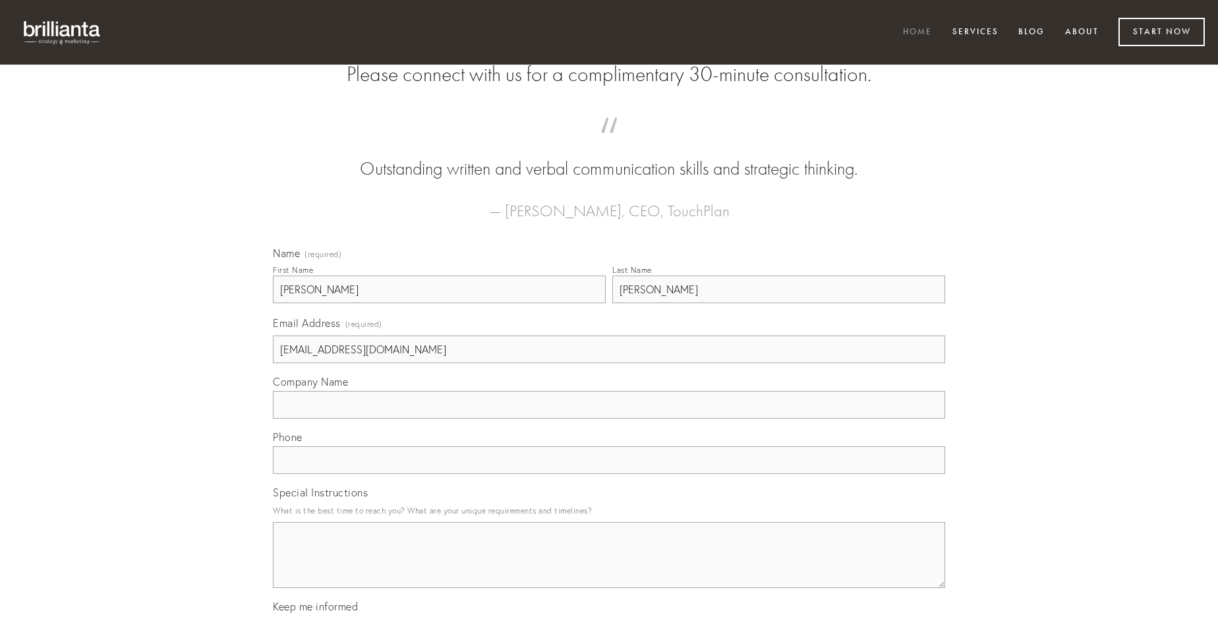  Describe the element at coordinates (609, 74) in the screenshot. I see `h2: Please connect with us for a complimentary 30-minute consultation.` at that location.